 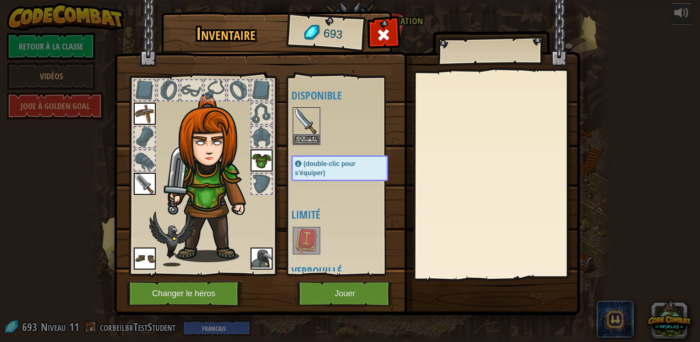 What do you see at coordinates (349, 95) in the screenshot?
I see `h4: Disponible` at bounding box center [349, 95].